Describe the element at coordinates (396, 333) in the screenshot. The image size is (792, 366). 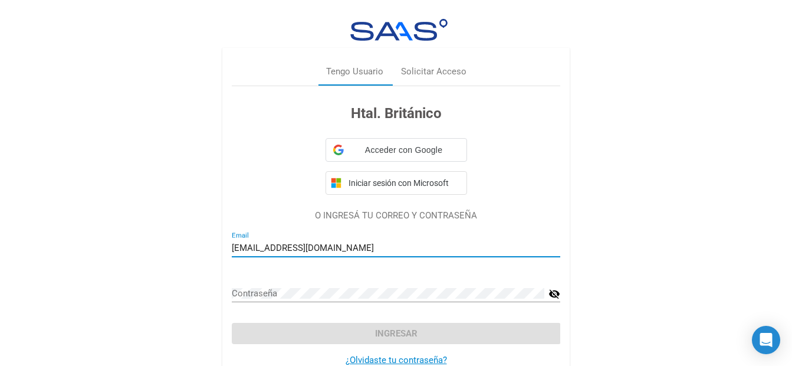
I see `button: Ingresar` at that location.